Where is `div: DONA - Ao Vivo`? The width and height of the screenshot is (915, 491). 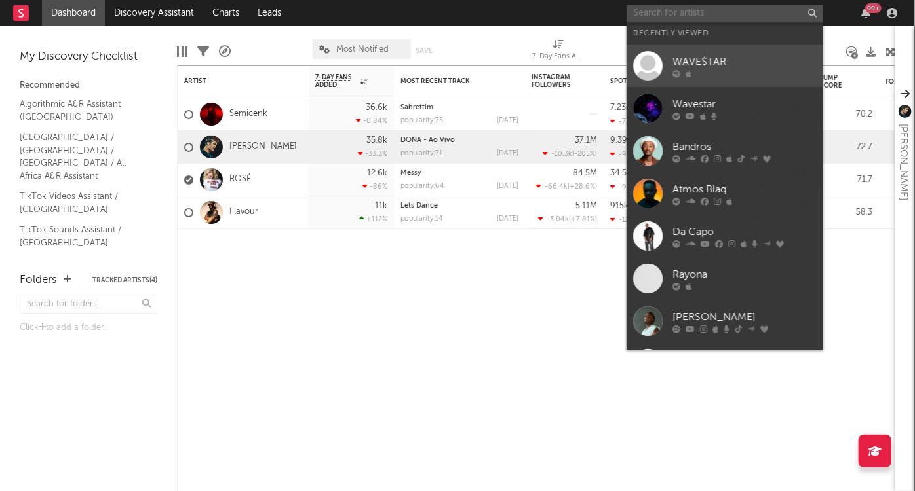
div: DONA - Ao Vivo is located at coordinates (459, 140).